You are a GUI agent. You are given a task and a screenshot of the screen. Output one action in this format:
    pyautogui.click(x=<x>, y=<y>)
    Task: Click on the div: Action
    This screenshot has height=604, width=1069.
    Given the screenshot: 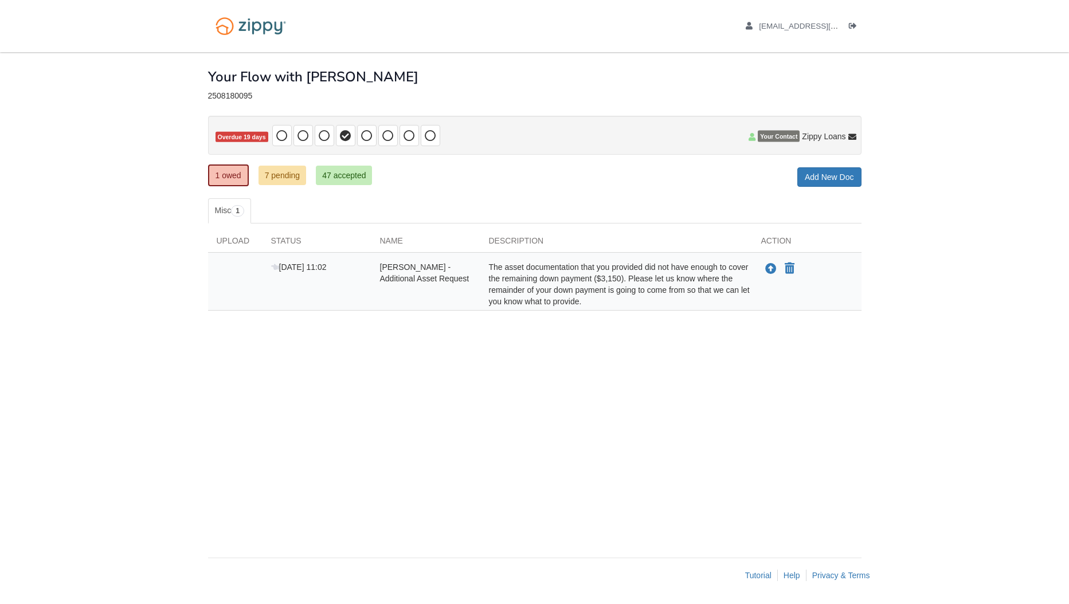 What is the action you would take?
    pyautogui.click(x=807, y=244)
    